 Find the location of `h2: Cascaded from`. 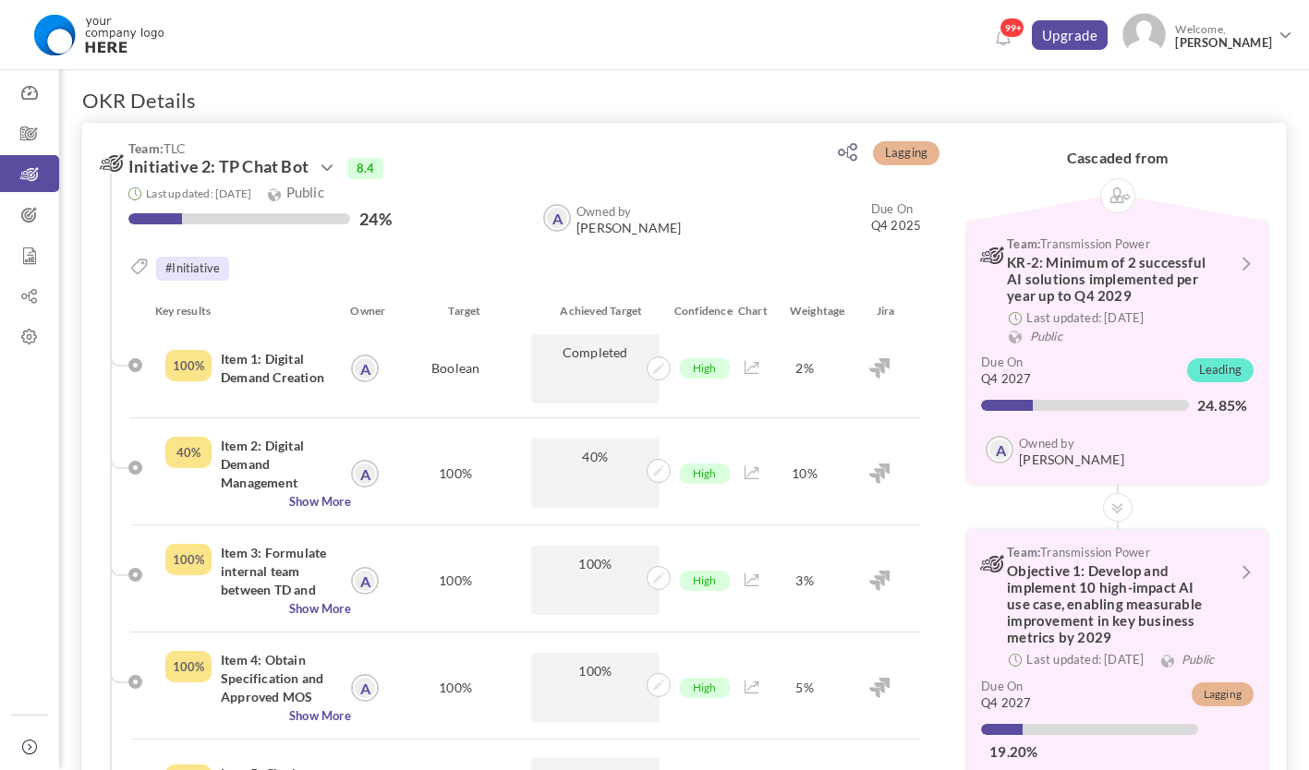

h2: Cascaded from is located at coordinates (1117, 158).